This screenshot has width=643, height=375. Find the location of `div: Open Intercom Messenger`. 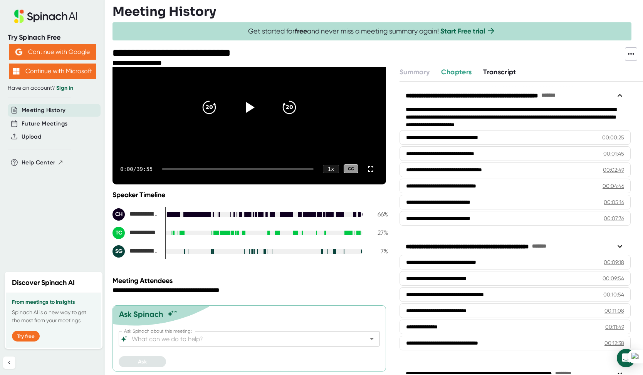

div: Open Intercom Messenger is located at coordinates (626, 358).